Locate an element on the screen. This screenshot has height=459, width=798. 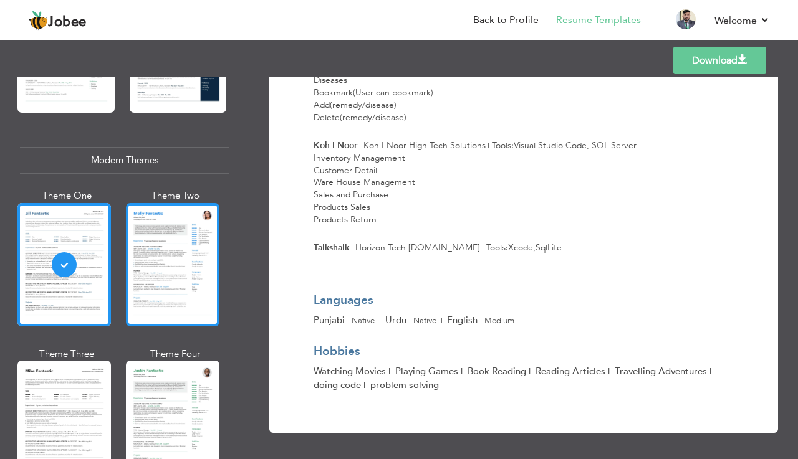
span: Jobee is located at coordinates (67, 22).